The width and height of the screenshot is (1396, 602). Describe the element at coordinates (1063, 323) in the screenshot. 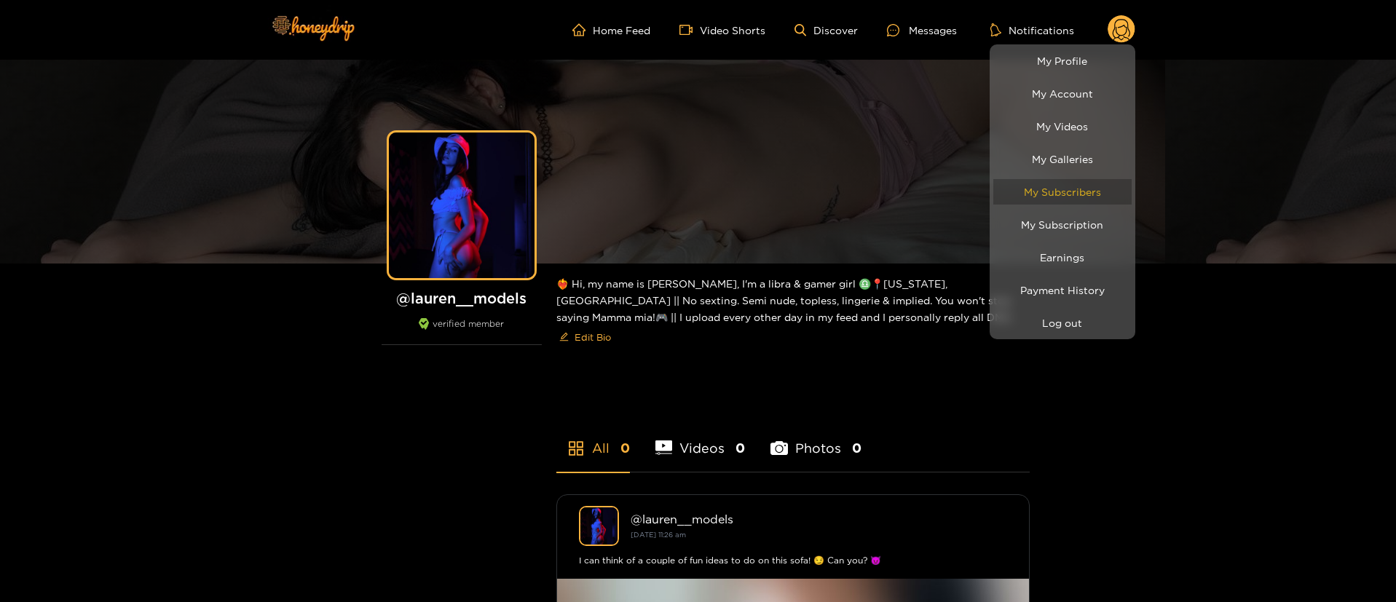

I see `button: Log out` at that location.